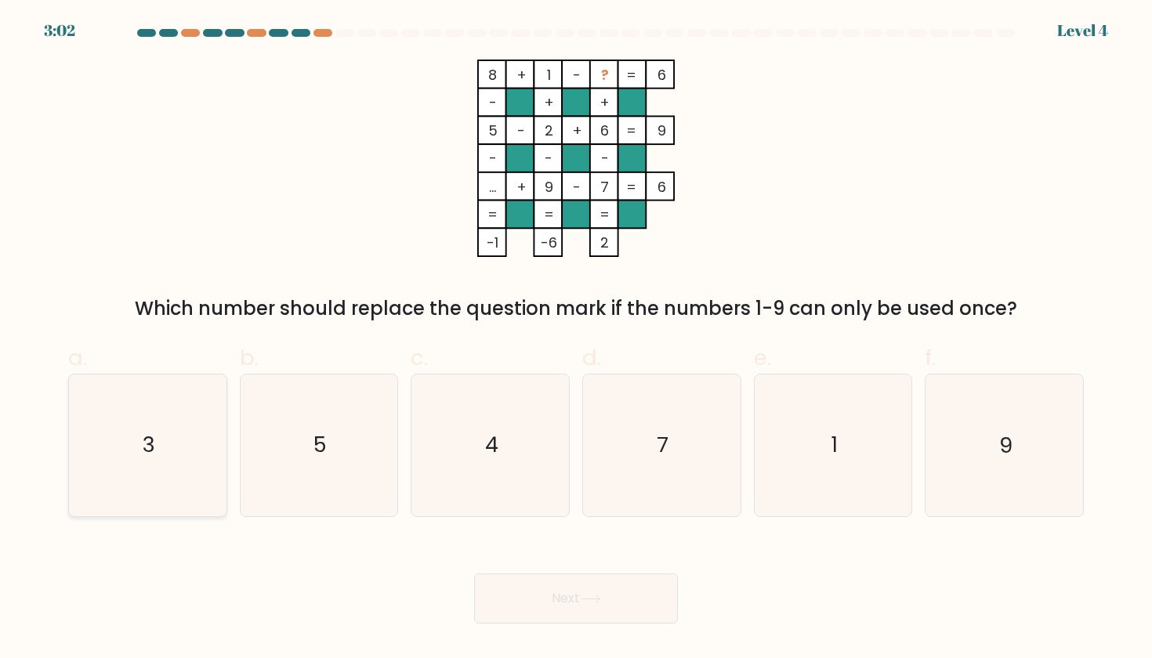  Describe the element at coordinates (149, 445) in the screenshot. I see `text: 3` at that location.